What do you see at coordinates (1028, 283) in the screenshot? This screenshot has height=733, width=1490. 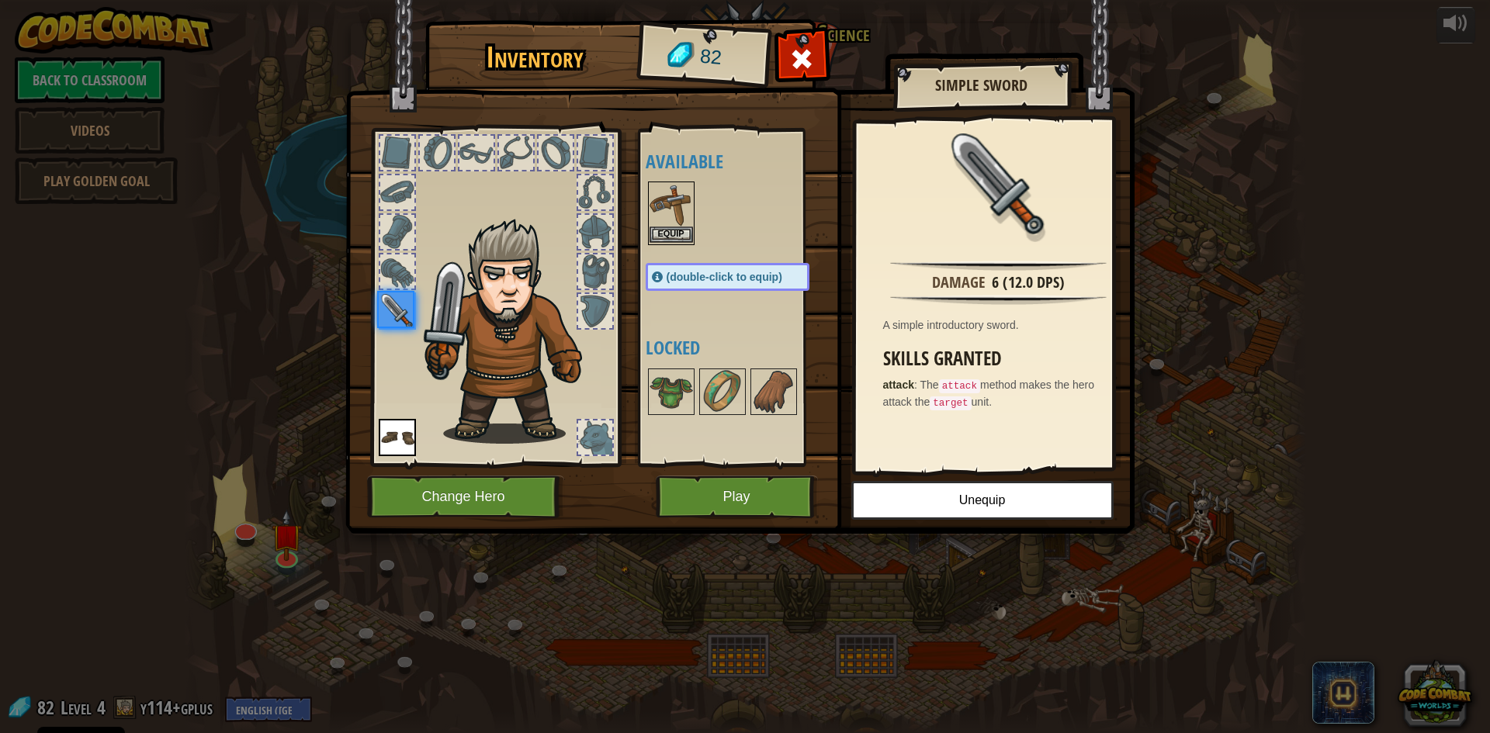 I see `div: 6 (12.0 DPS)` at bounding box center [1028, 283].